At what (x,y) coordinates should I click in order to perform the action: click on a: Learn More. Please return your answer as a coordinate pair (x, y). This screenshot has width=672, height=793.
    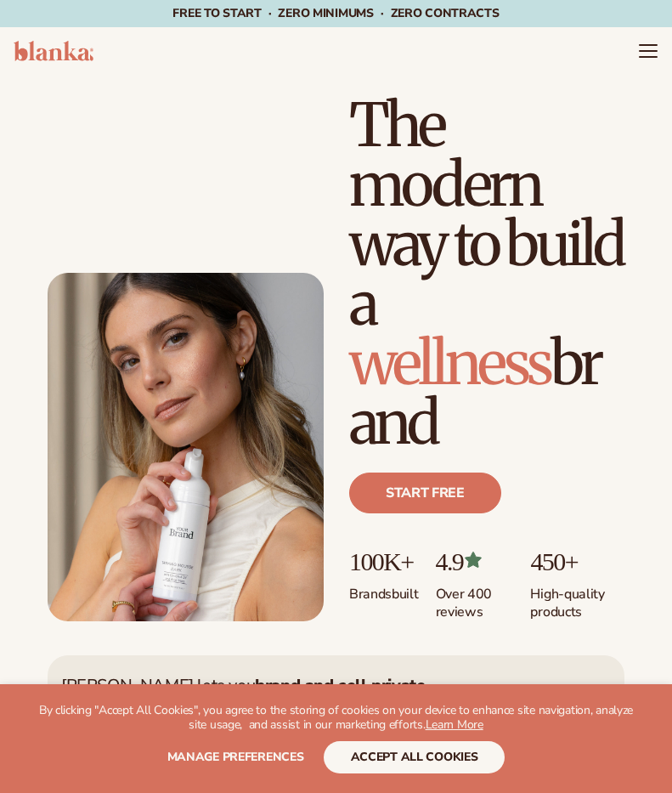
    Looking at the image, I should click on (455, 724).